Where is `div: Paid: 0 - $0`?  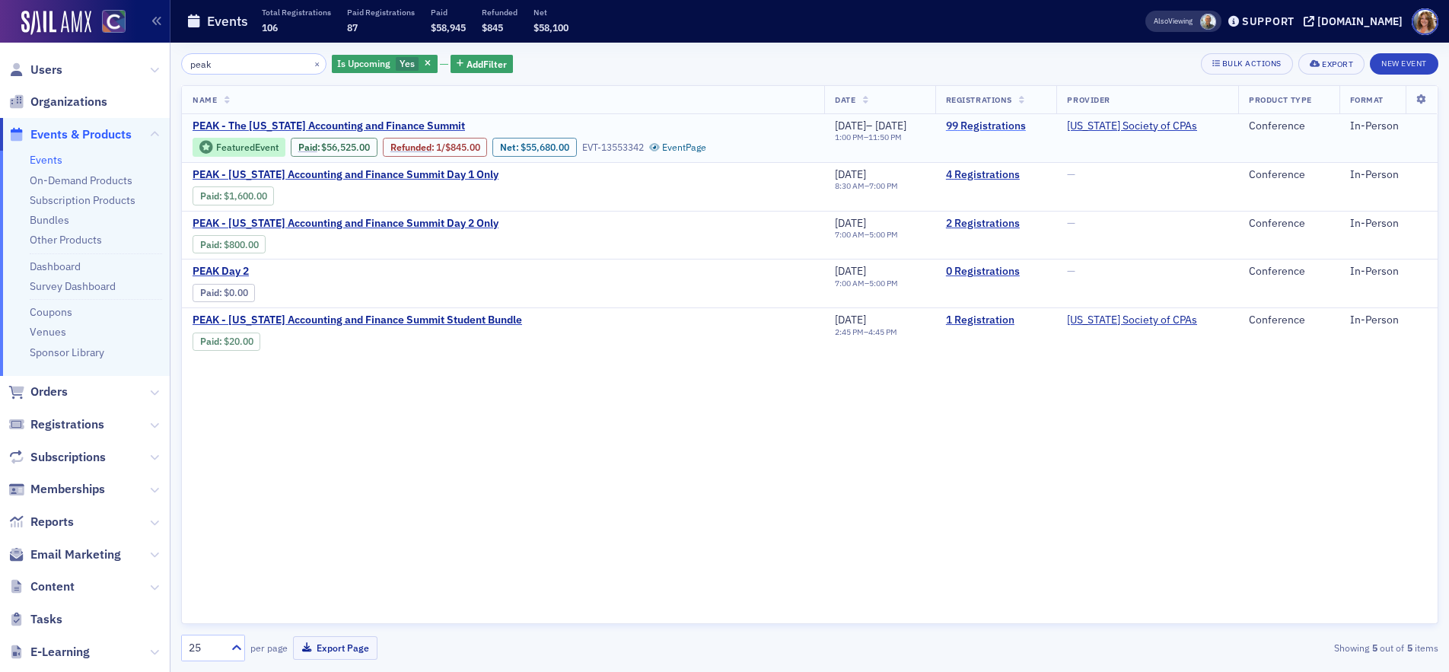 div: Paid: 0 - $0 is located at coordinates (224, 293).